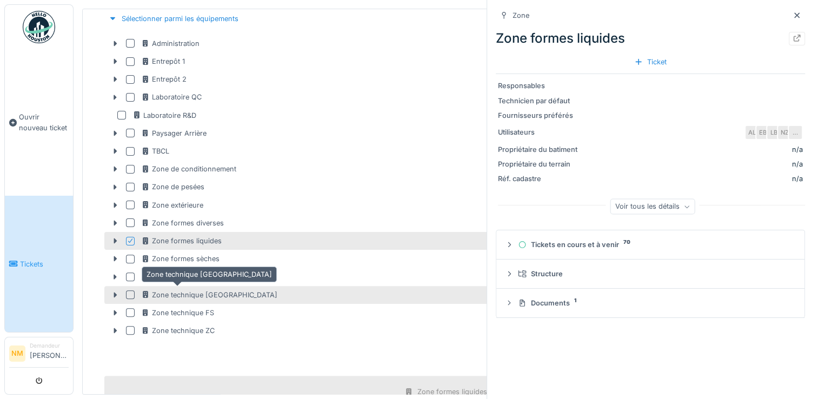 The width and height of the screenshot is (818, 399). What do you see at coordinates (178, 330) in the screenshot?
I see `div: Zone technique ZC` at bounding box center [178, 330].